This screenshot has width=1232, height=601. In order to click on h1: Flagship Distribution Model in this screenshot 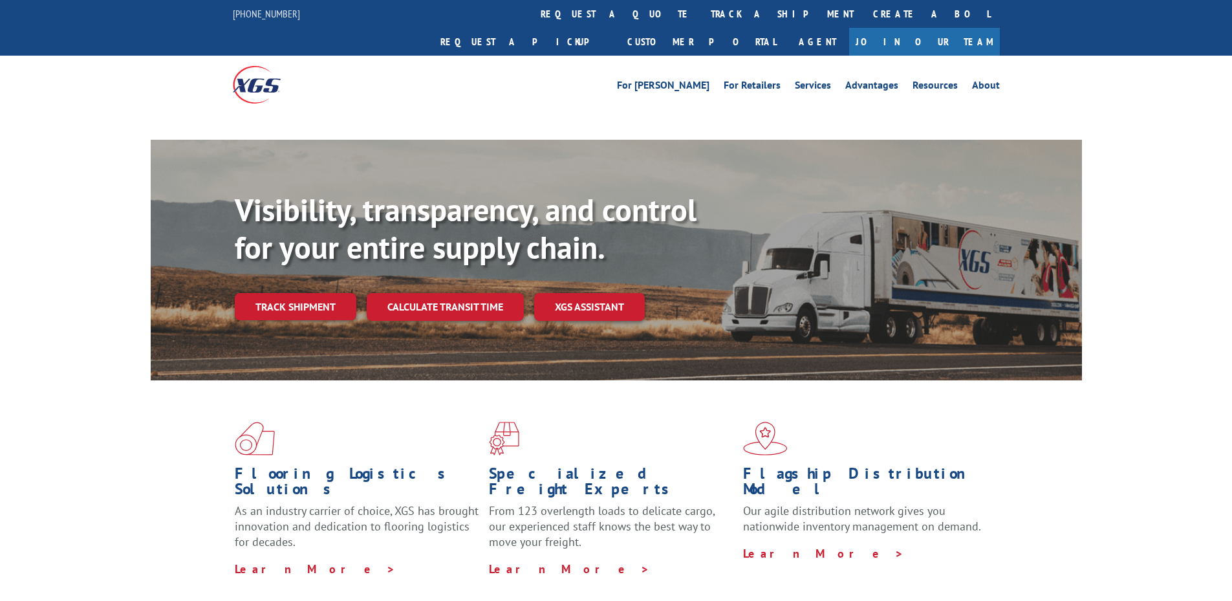, I will do `click(865, 484)`.